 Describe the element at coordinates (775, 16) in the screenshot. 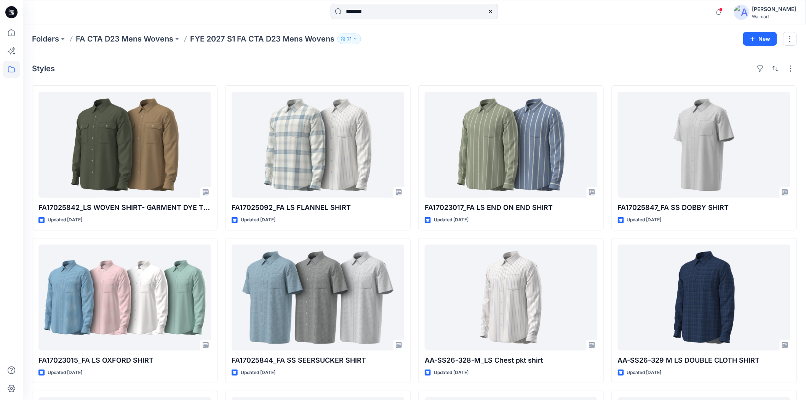

I see `div: Walmart` at that location.